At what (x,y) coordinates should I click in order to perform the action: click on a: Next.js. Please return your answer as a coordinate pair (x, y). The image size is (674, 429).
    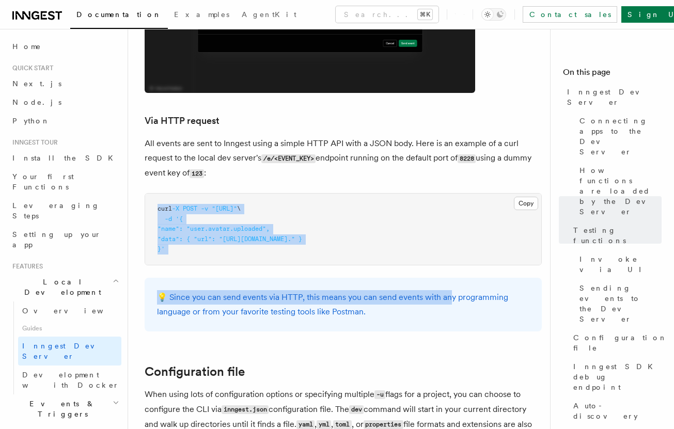
    Looking at the image, I should click on (65, 84).